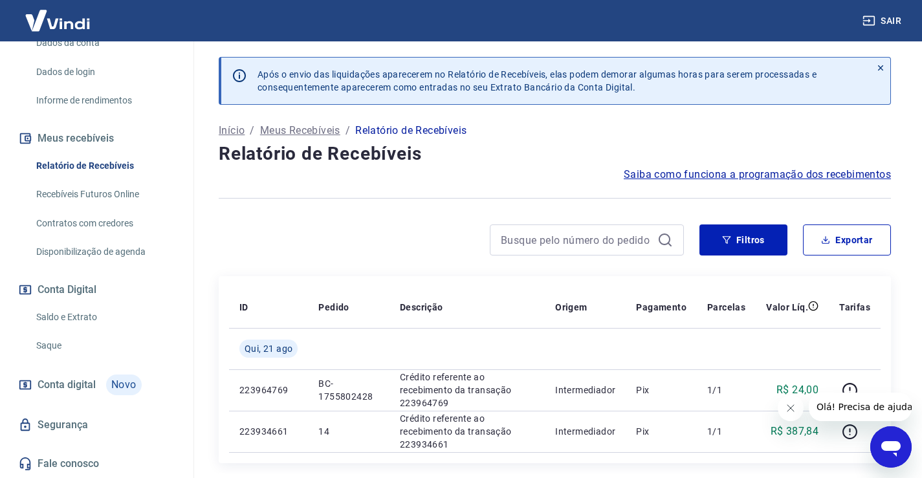 The height and width of the screenshot is (478, 922). I want to click on p: 14, so click(349, 432).